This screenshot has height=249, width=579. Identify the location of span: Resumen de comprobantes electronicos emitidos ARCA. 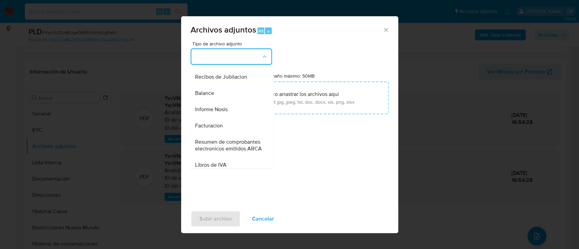
(229, 146).